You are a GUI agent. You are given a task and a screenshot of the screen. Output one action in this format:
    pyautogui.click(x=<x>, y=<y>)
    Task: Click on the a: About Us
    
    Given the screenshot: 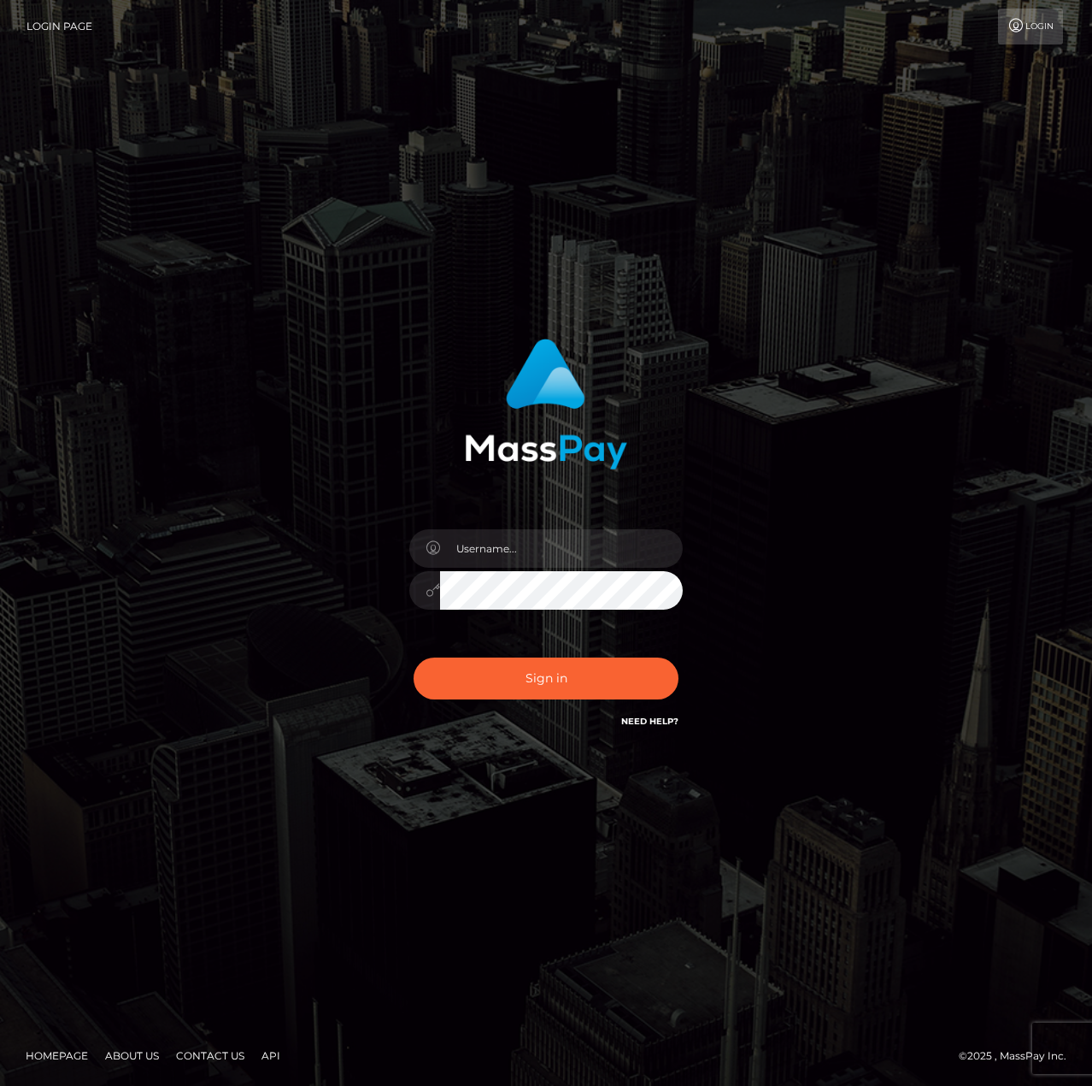 What is the action you would take?
    pyautogui.click(x=132, y=1055)
    